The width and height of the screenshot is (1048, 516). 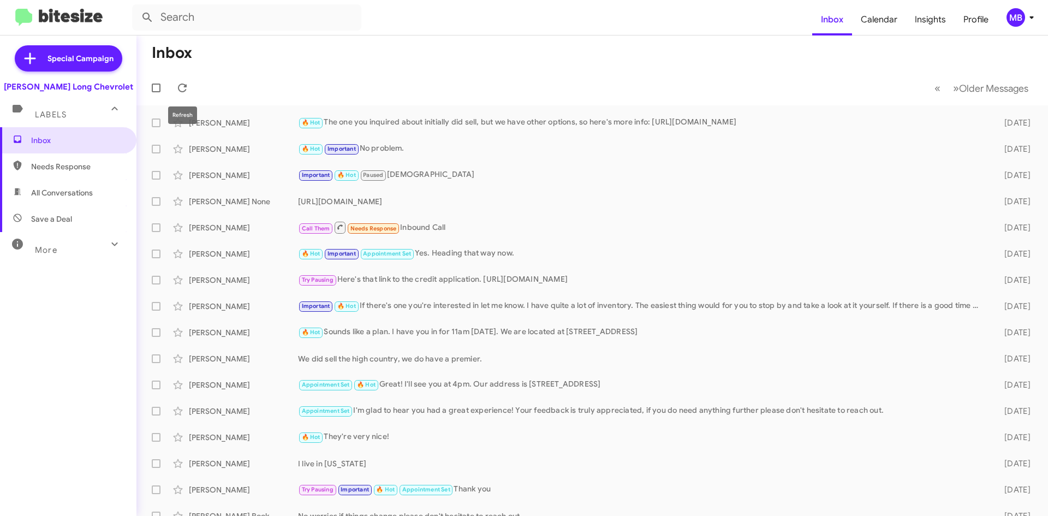 What do you see at coordinates (46, 250) in the screenshot?
I see `span: More` at bounding box center [46, 250].